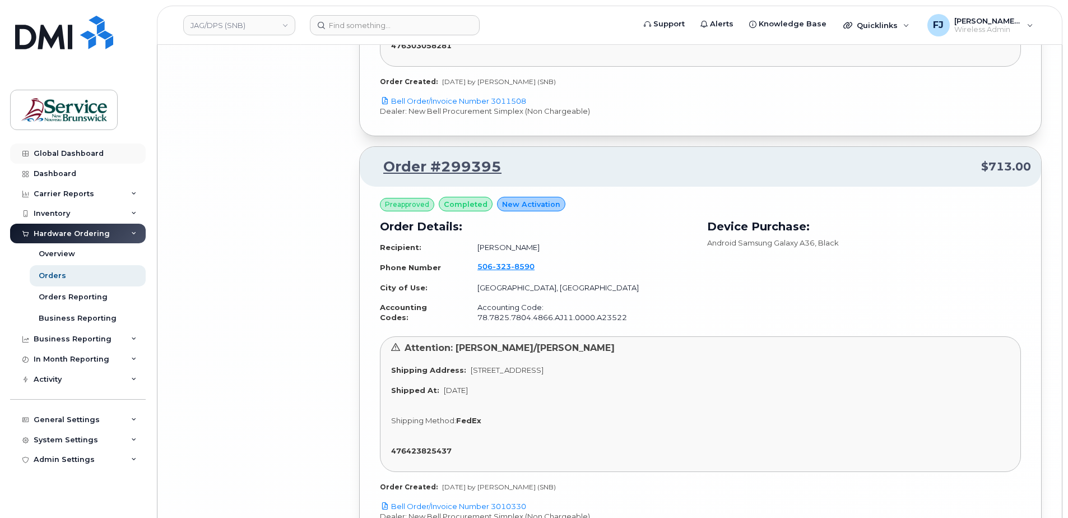 The image size is (1068, 518). Describe the element at coordinates (792, 24) in the screenshot. I see `span: Knowledge Base` at that location.